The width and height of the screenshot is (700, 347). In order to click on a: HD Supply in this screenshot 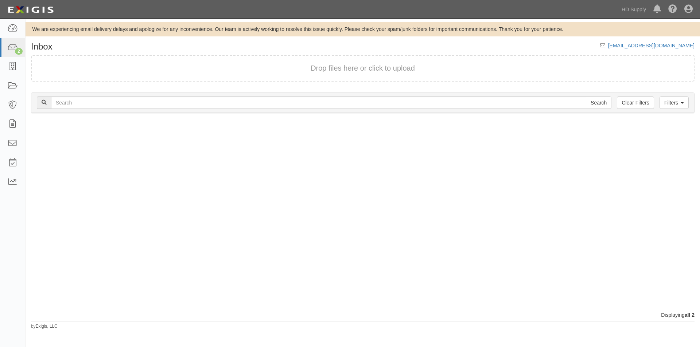, I will do `click(633, 9)`.